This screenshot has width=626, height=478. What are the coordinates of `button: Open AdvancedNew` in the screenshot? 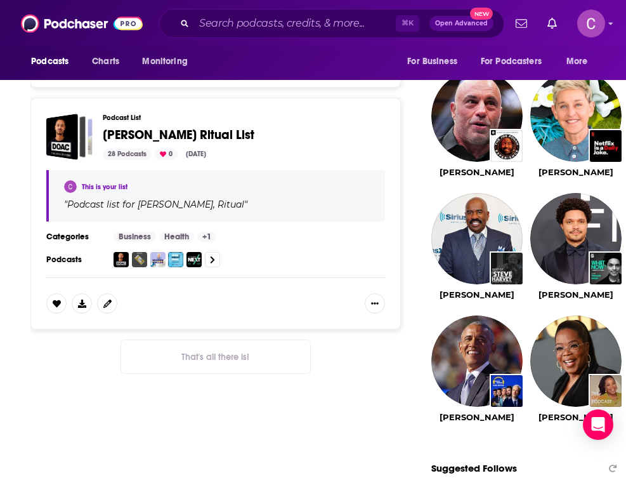 It's located at (461, 23).